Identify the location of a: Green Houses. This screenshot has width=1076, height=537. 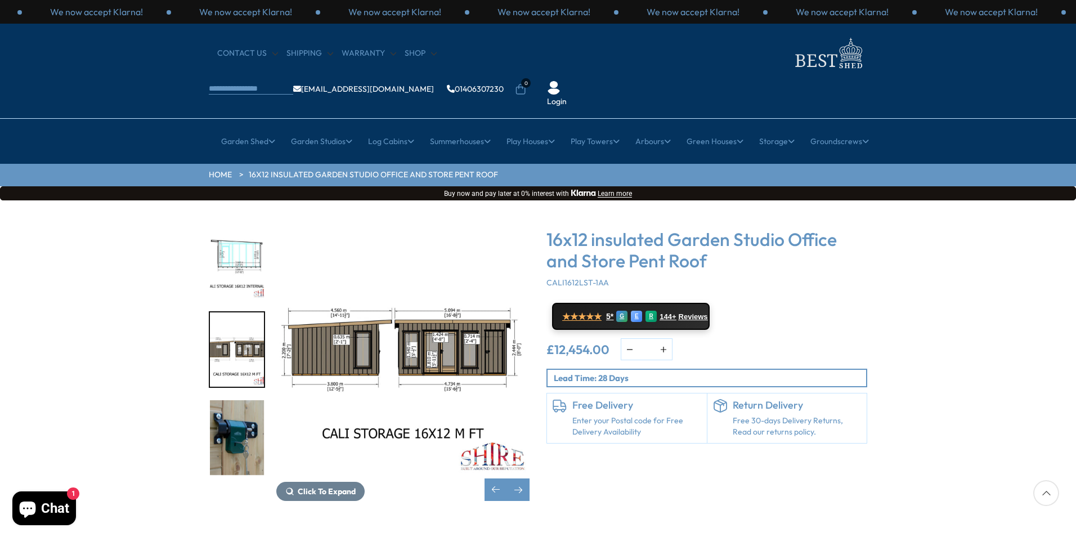
(715, 141).